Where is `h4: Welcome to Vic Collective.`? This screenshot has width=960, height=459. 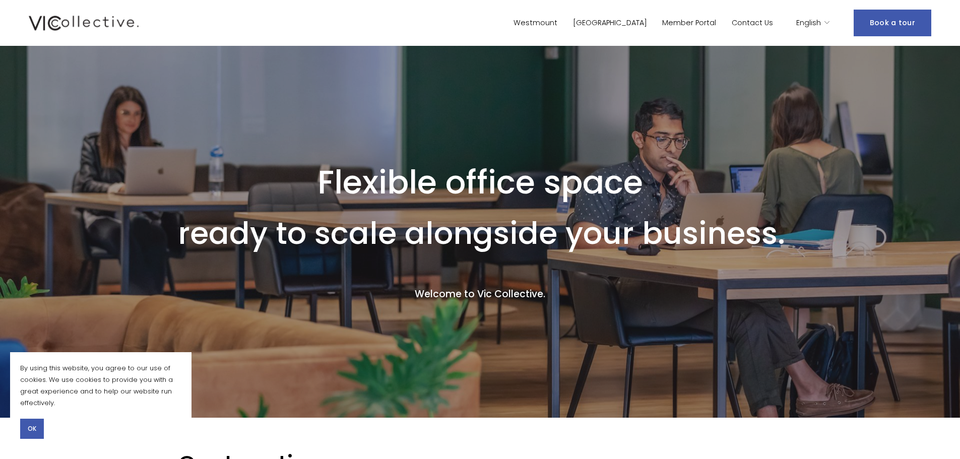 h4: Welcome to Vic Collective. is located at coordinates (480, 294).